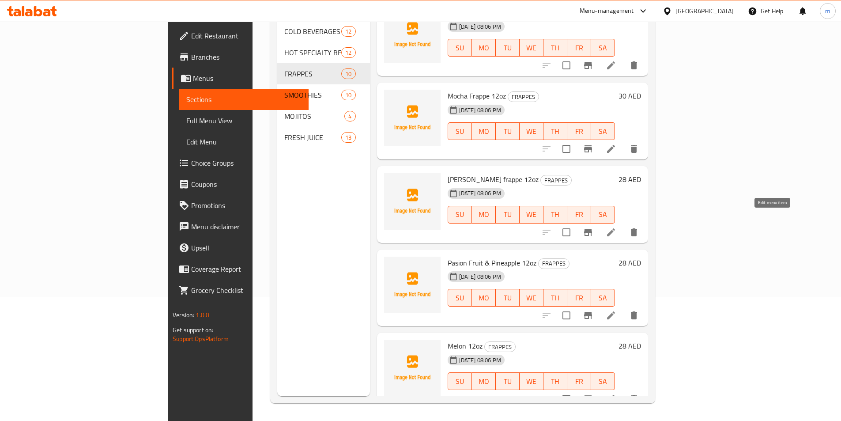 The width and height of the screenshot is (841, 421). Describe the element at coordinates (240, 290) in the screenshot. I see `a: Grocery Checklist` at that location.